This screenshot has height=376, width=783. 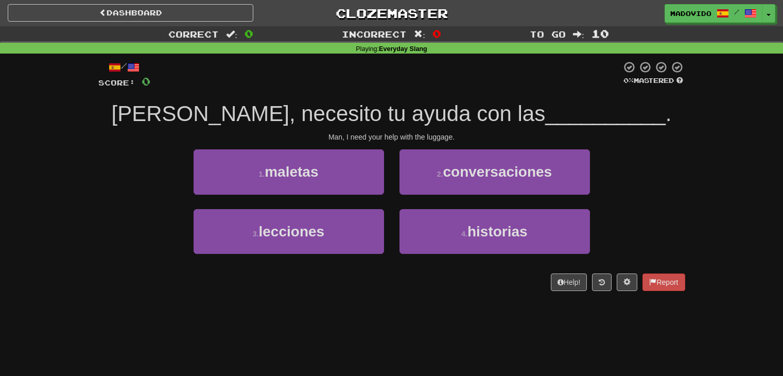 What do you see at coordinates (391, 13) in the screenshot?
I see `a: Clozemaster` at bounding box center [391, 13].